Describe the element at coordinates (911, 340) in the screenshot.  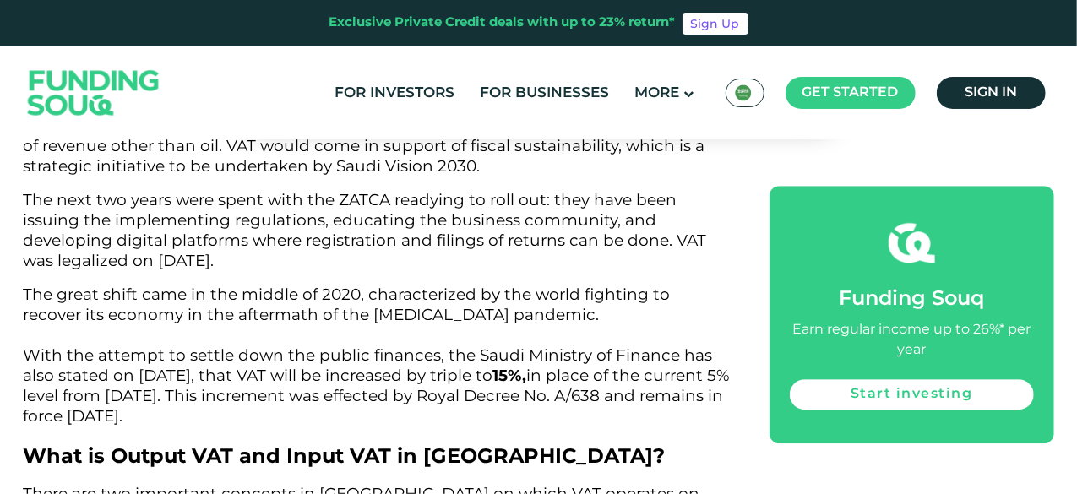
I see `div: Earn regular income up to 26%* per year` at that location.